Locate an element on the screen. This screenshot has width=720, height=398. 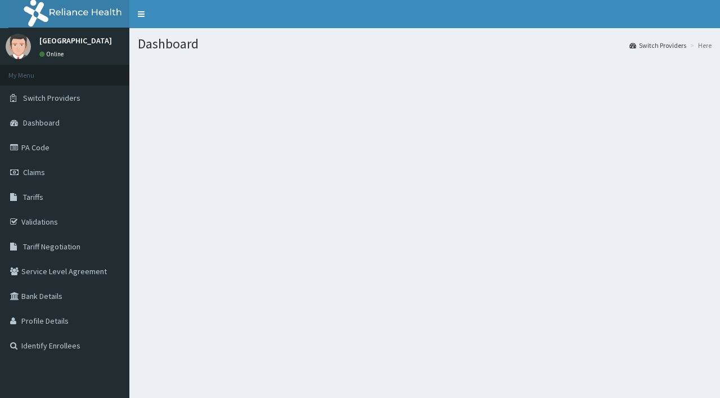
span: Dashboard is located at coordinates (41, 123).